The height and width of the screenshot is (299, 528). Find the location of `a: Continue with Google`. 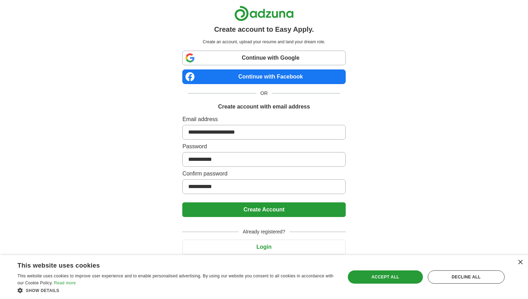

a: Continue with Google is located at coordinates (264, 58).